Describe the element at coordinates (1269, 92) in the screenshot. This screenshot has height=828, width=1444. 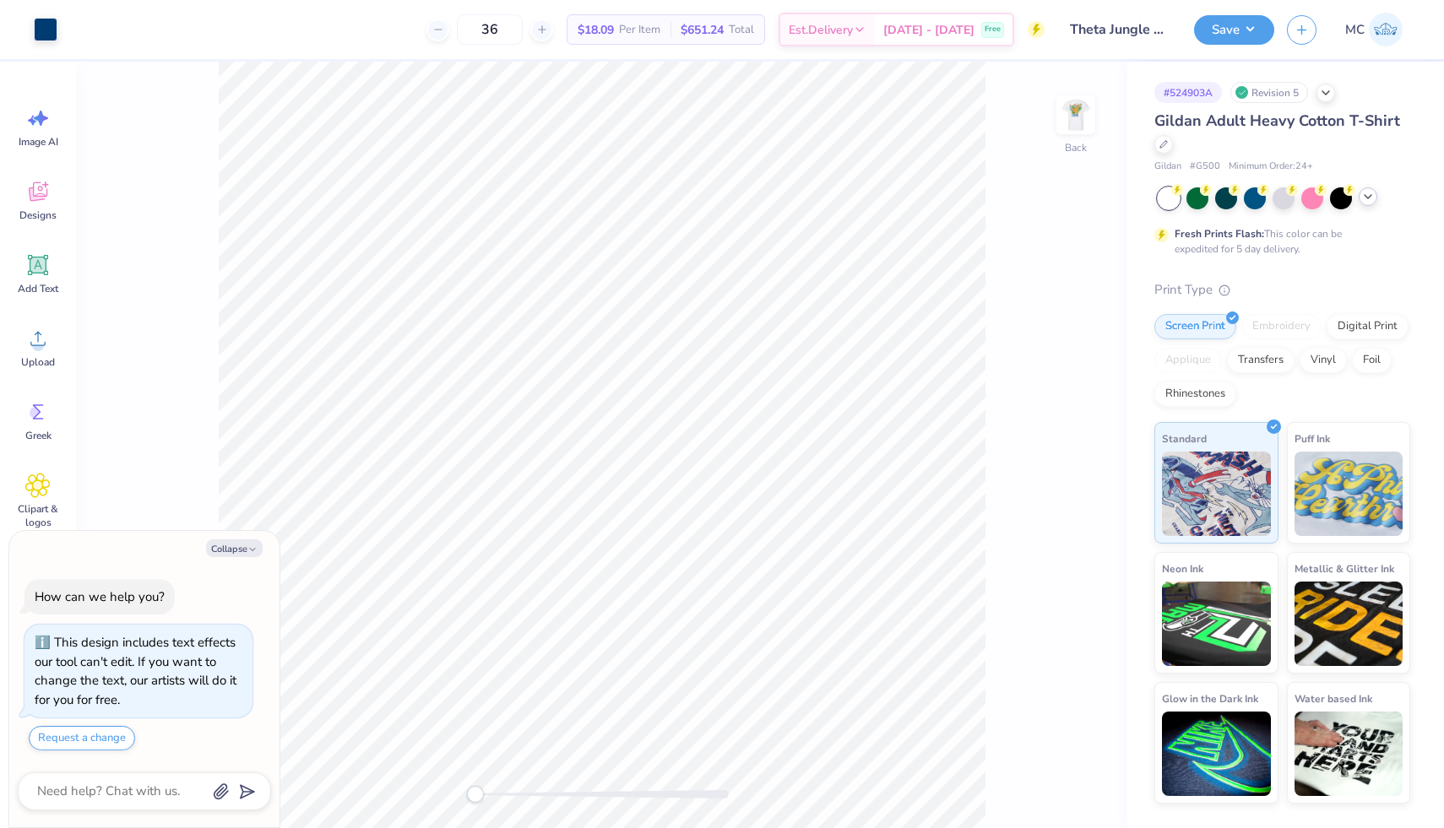
I see `div: Revision 5` at that location.